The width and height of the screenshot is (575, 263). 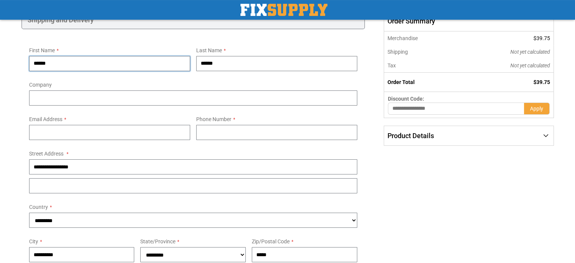 I want to click on button: Apply, so click(x=537, y=109).